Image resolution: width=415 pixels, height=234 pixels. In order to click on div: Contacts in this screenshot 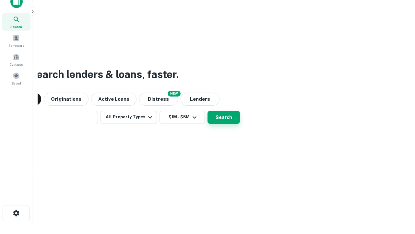, I will do `click(16, 59)`.